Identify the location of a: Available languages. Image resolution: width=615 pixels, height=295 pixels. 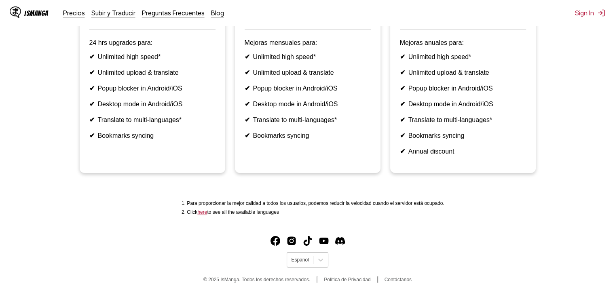
(202, 212).